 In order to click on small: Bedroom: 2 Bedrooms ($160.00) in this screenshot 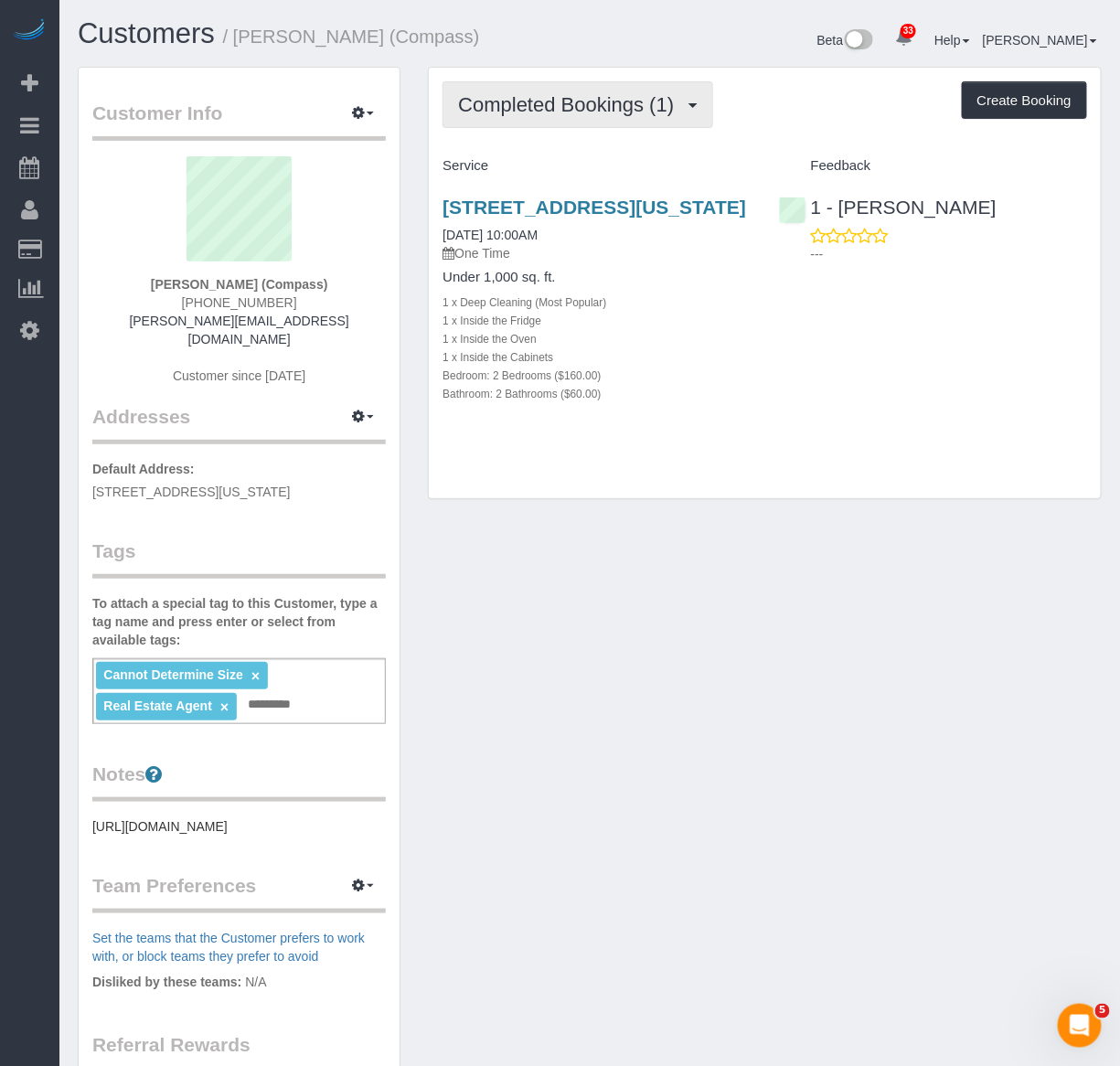, I will do `click(521, 376)`.